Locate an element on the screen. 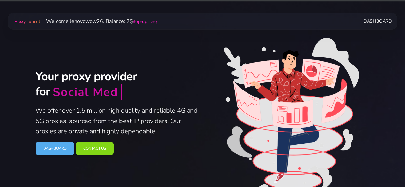 The height and width of the screenshot is (187, 405). a: Proxy Tunnel is located at coordinates (27, 21).